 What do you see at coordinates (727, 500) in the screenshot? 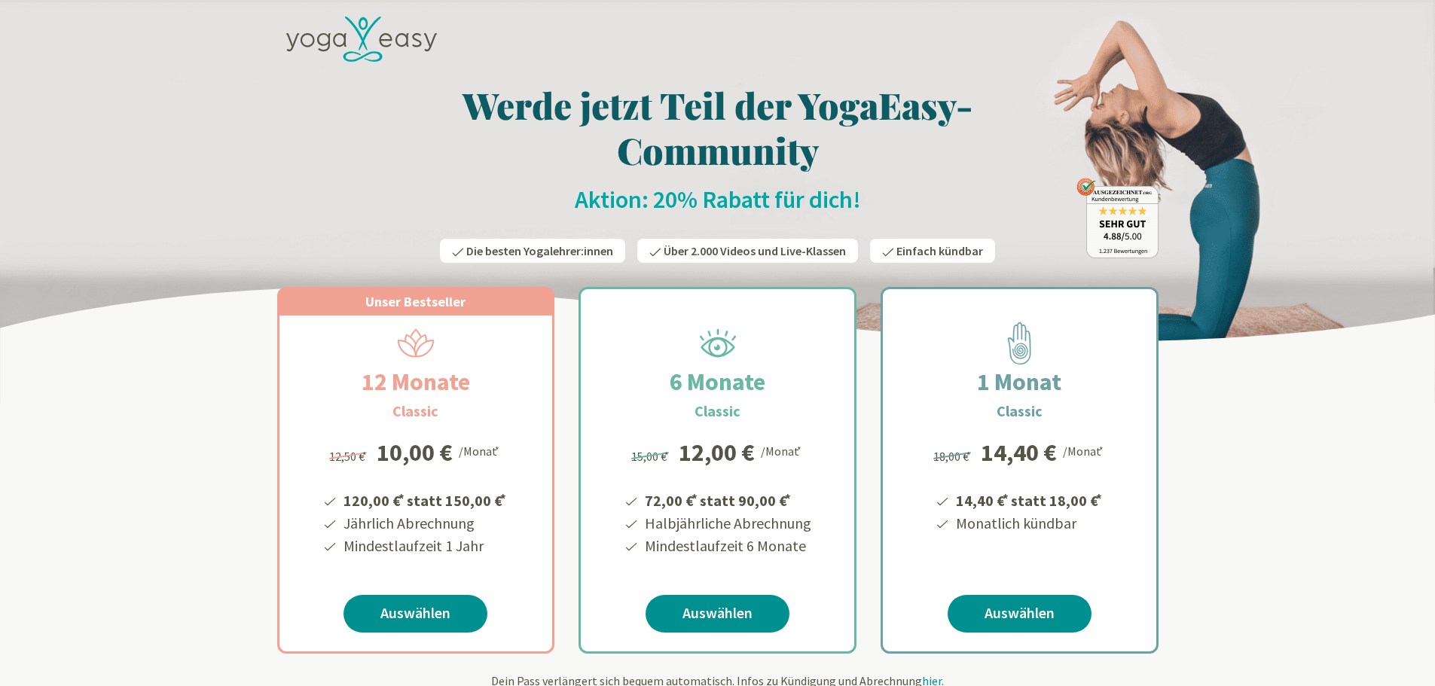
I see `li: 72,00 € statt 90,00 €` at bounding box center [727, 500].